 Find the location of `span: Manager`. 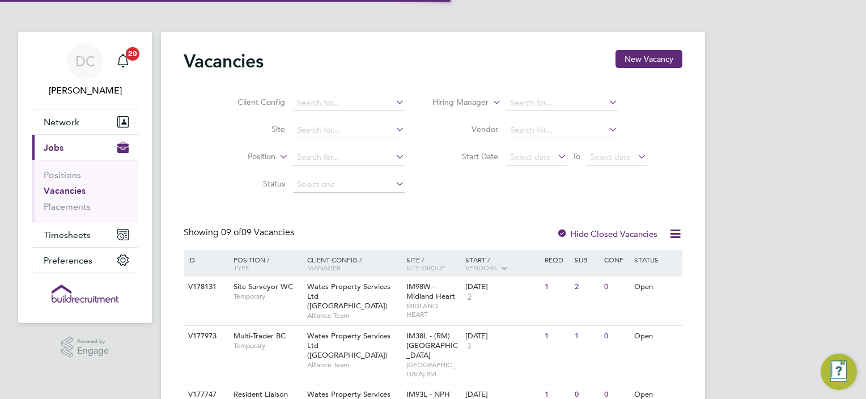

span: Manager is located at coordinates (323, 267).